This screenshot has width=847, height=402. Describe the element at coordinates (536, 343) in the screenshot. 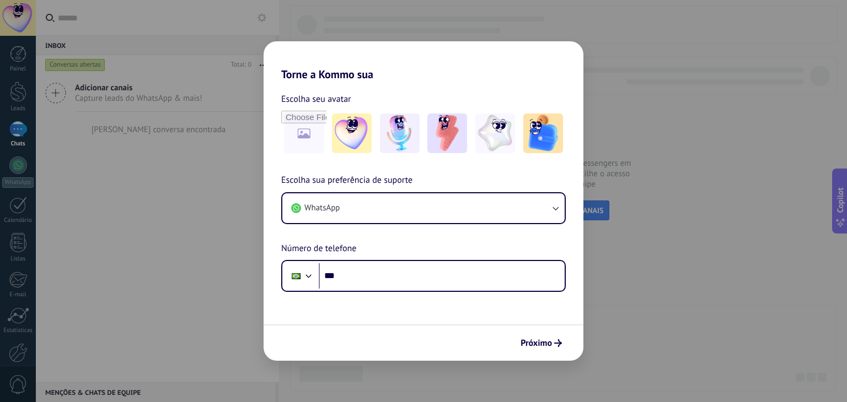

I see `span: Próximo` at that location.